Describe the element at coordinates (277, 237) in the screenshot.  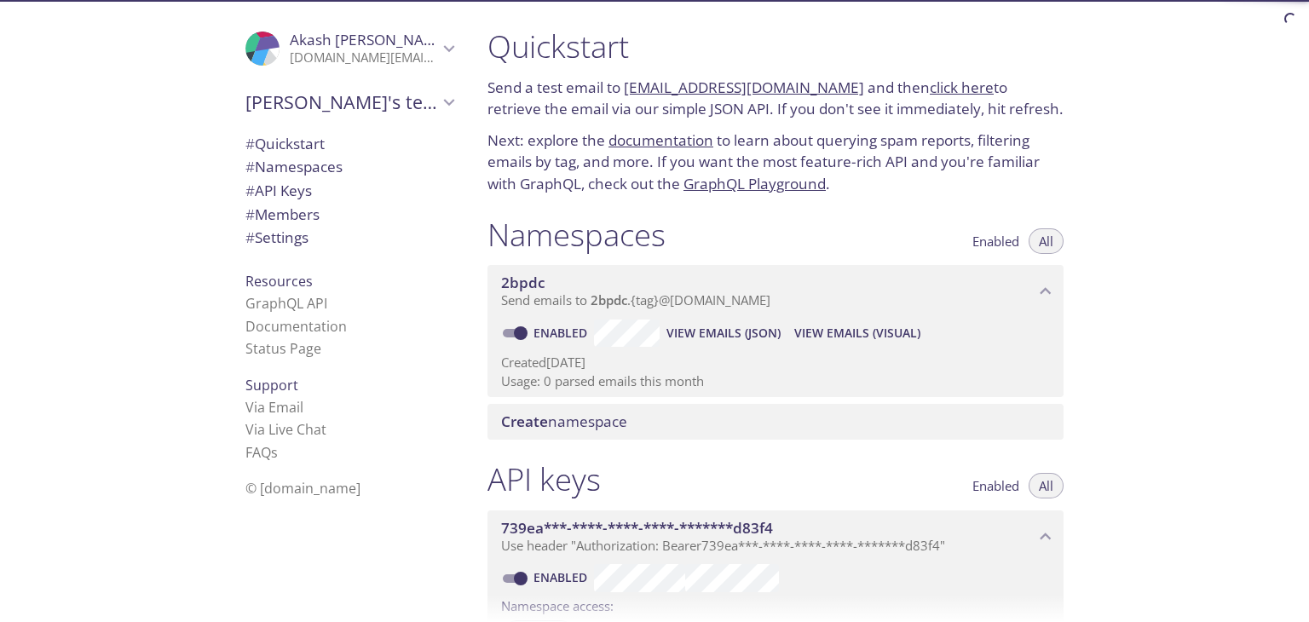
I see `span: Settings` at that location.